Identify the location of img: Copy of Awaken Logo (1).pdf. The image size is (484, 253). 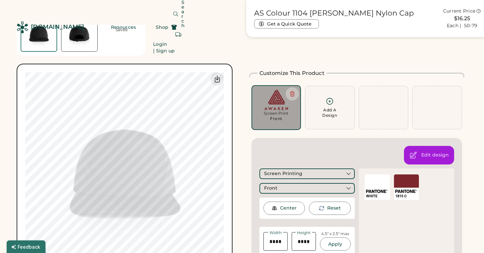
(276, 100).